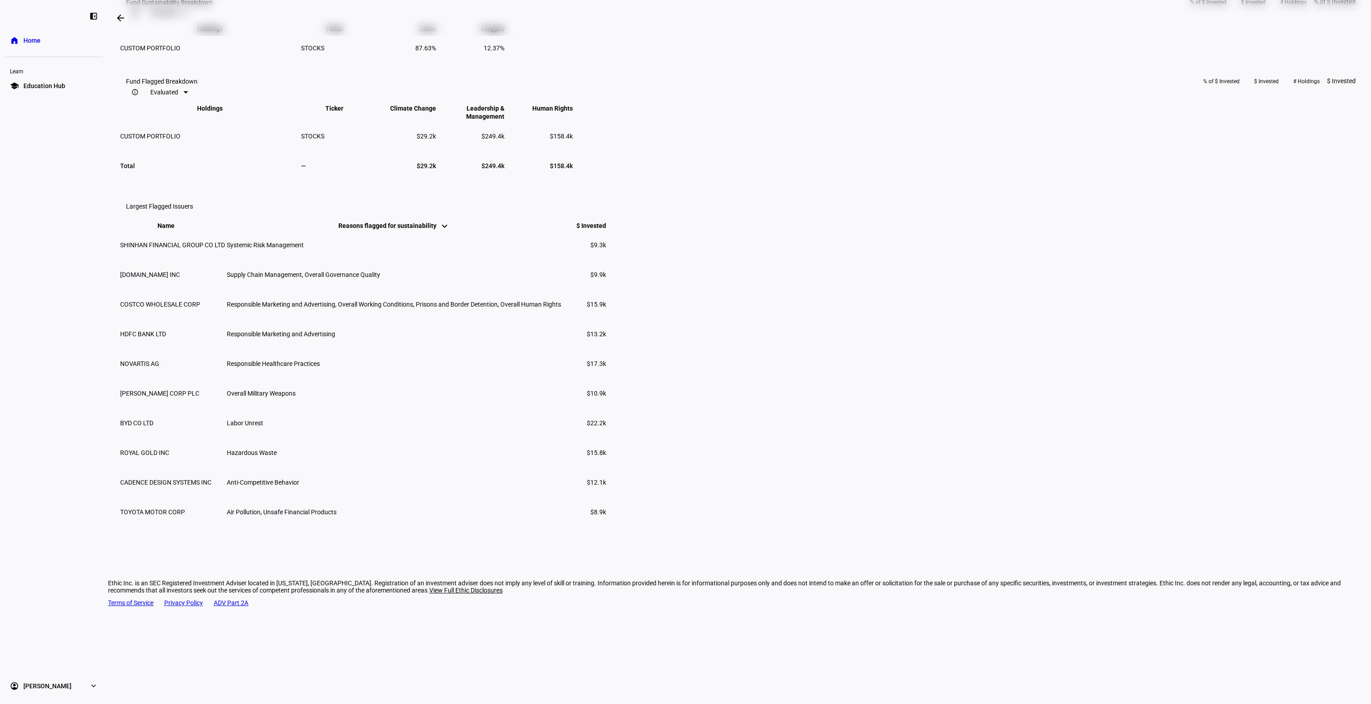 The image size is (1371, 704). What do you see at coordinates (251, 453) in the screenshot?
I see `span: Hazardous Waste` at bounding box center [251, 453].